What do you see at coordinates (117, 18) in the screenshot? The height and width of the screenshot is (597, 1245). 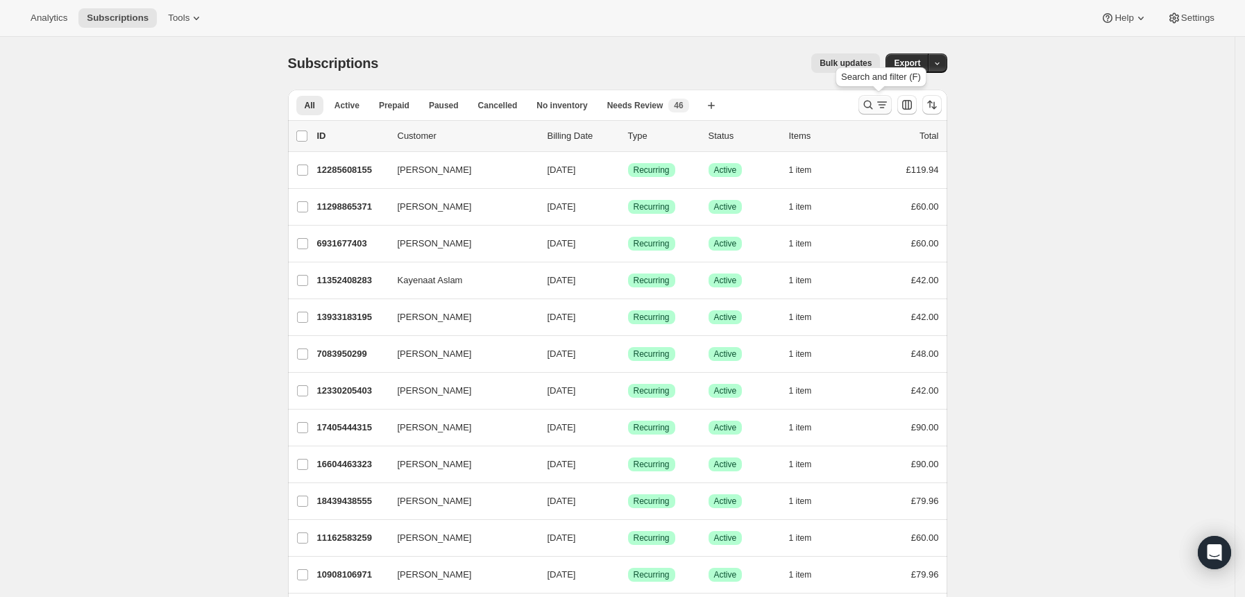 I see `span: Subscriptions` at bounding box center [117, 18].